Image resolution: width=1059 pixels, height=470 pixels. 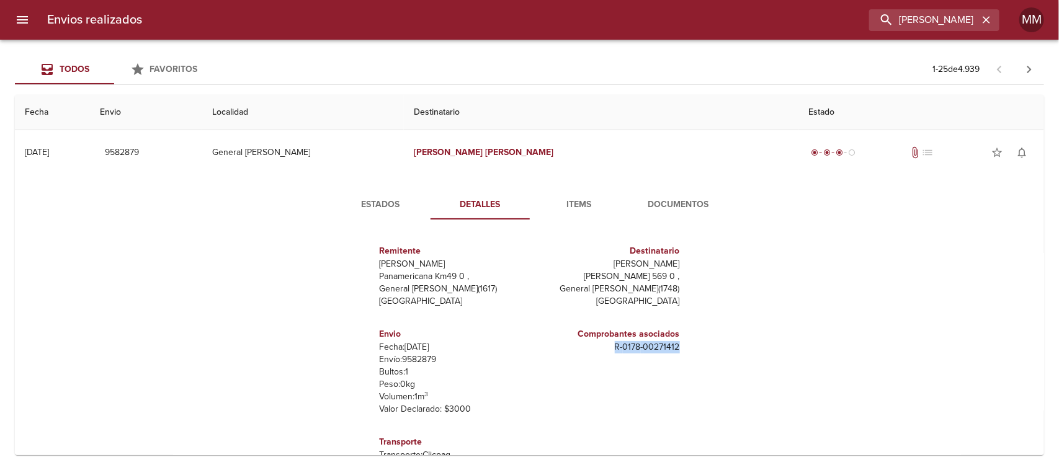 What do you see at coordinates (915, 153) in the screenshot?
I see `span: Tiene documentos adjuntos` at bounding box center [915, 153].